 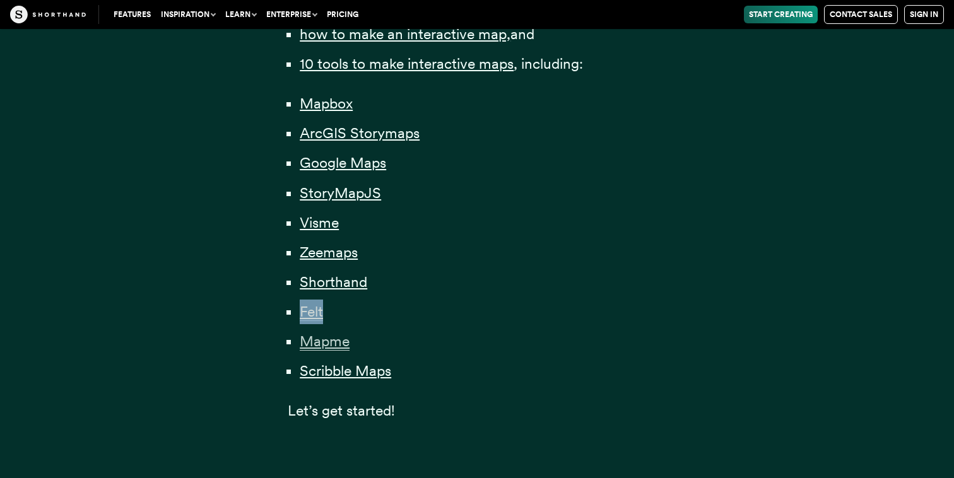 What do you see at coordinates (345, 371) in the screenshot?
I see `span: Scribble Maps` at bounding box center [345, 371].